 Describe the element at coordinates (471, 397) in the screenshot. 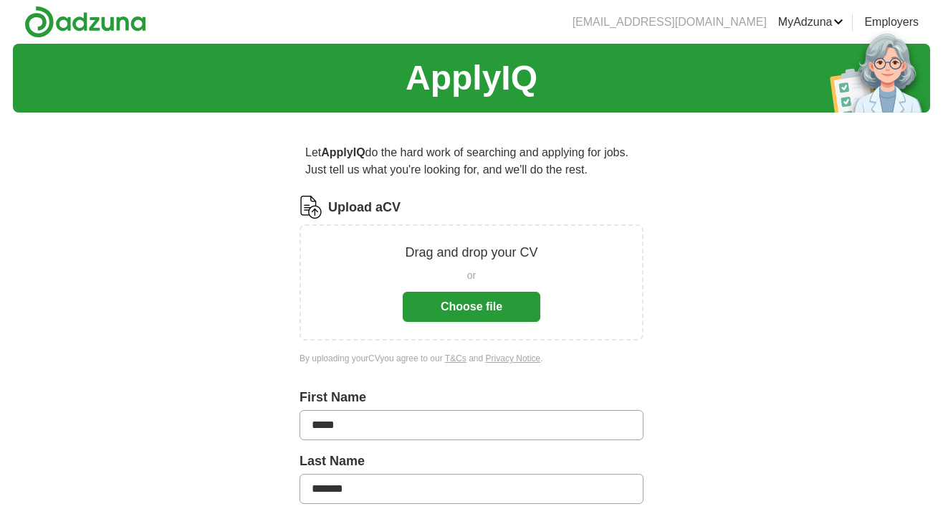

I see `label: First Name` at that location.